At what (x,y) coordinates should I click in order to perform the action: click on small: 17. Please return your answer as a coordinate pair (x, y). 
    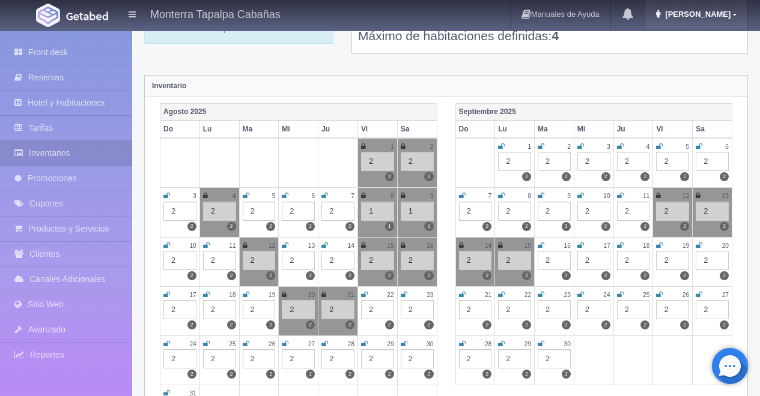
    Looking at the image, I should click on (606, 246).